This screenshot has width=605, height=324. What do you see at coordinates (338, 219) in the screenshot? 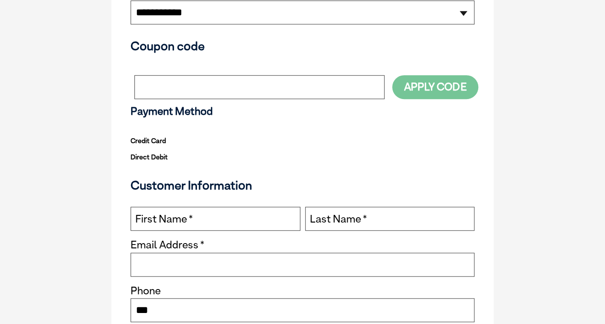
I see `label: Last Name *` at bounding box center [338, 219].